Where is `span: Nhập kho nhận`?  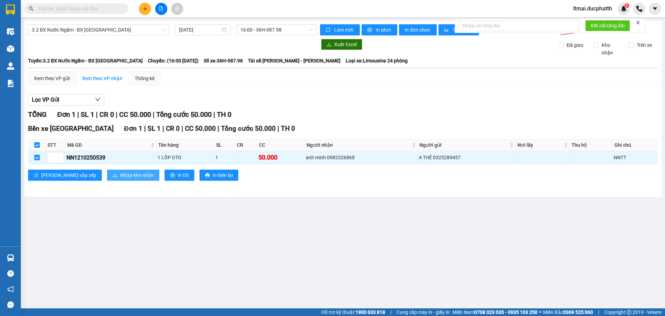
span: Nhập kho nhận is located at coordinates (137, 175).